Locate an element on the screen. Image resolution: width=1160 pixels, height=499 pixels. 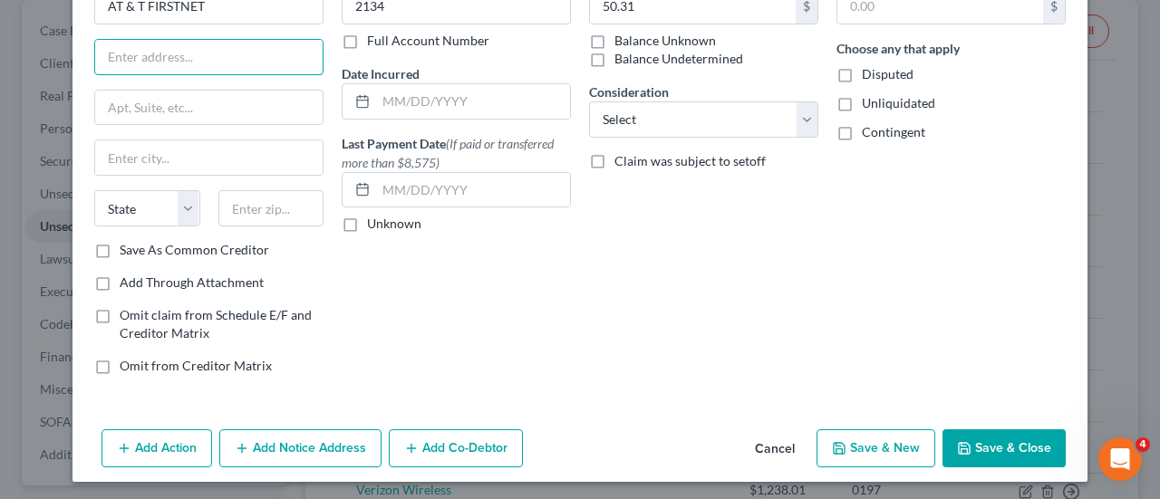
label: Save As Common Creditor is located at coordinates (194, 250).